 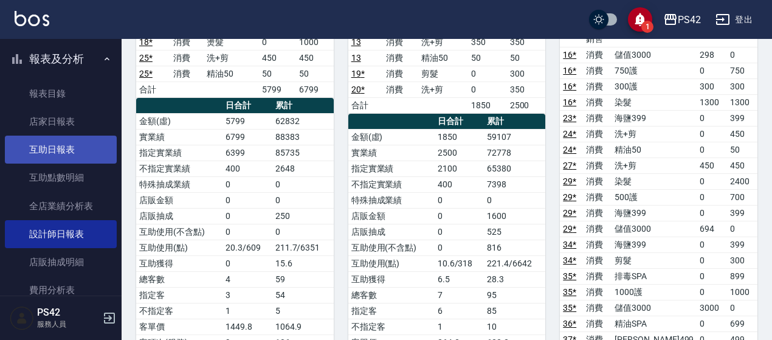 What do you see at coordinates (61, 94) in the screenshot?
I see `a: 報表目錄` at bounding box center [61, 94].